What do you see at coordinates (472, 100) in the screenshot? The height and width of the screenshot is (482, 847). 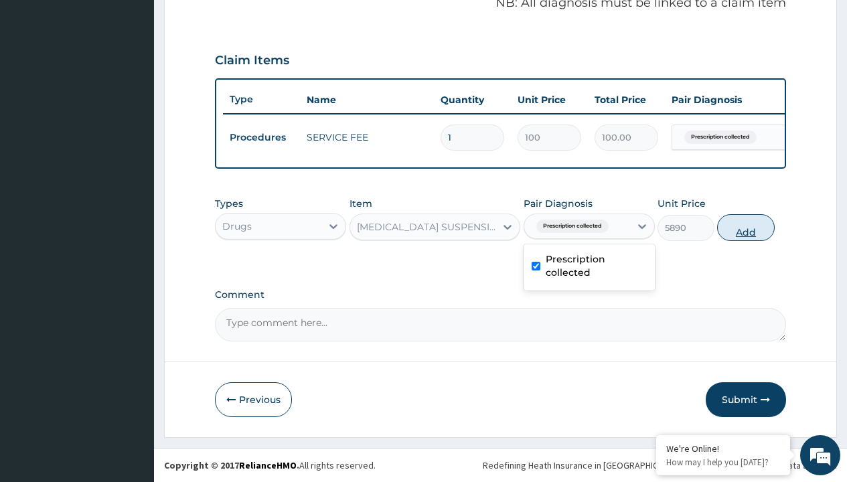 I see `th: Quantity` at bounding box center [472, 100].